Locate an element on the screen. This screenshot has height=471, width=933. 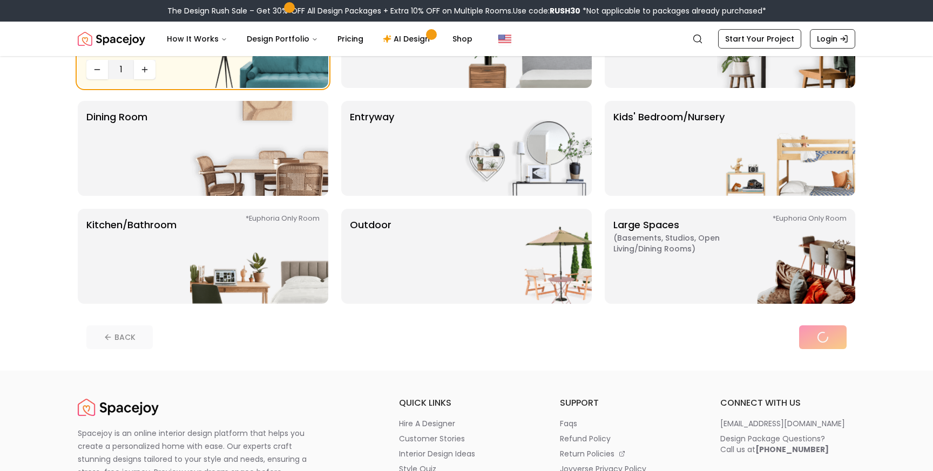
span: *Not applicable to packages already purchased* is located at coordinates (673, 11).